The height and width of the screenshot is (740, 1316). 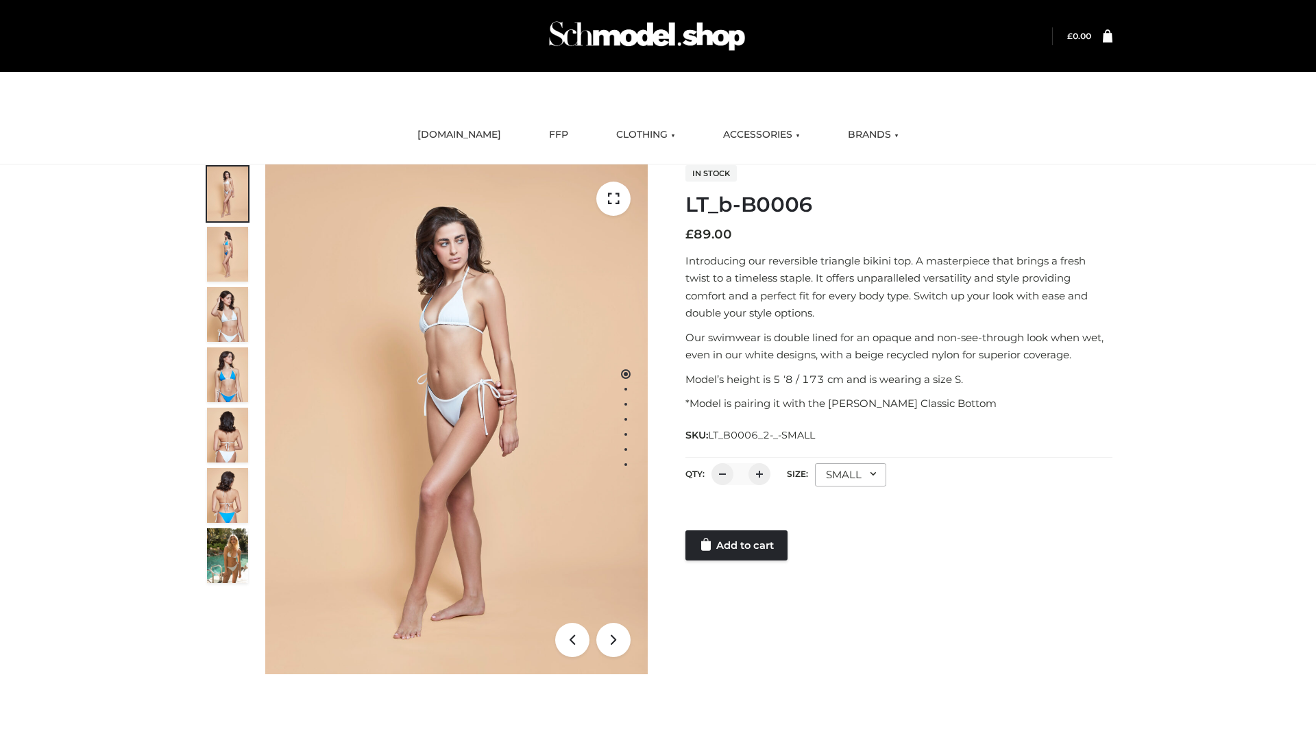 I want to click on img: ArielClassicBikiniTop_CloudNine_AzureSky_OW114ECO_1-scaled.jpg, so click(x=228, y=194).